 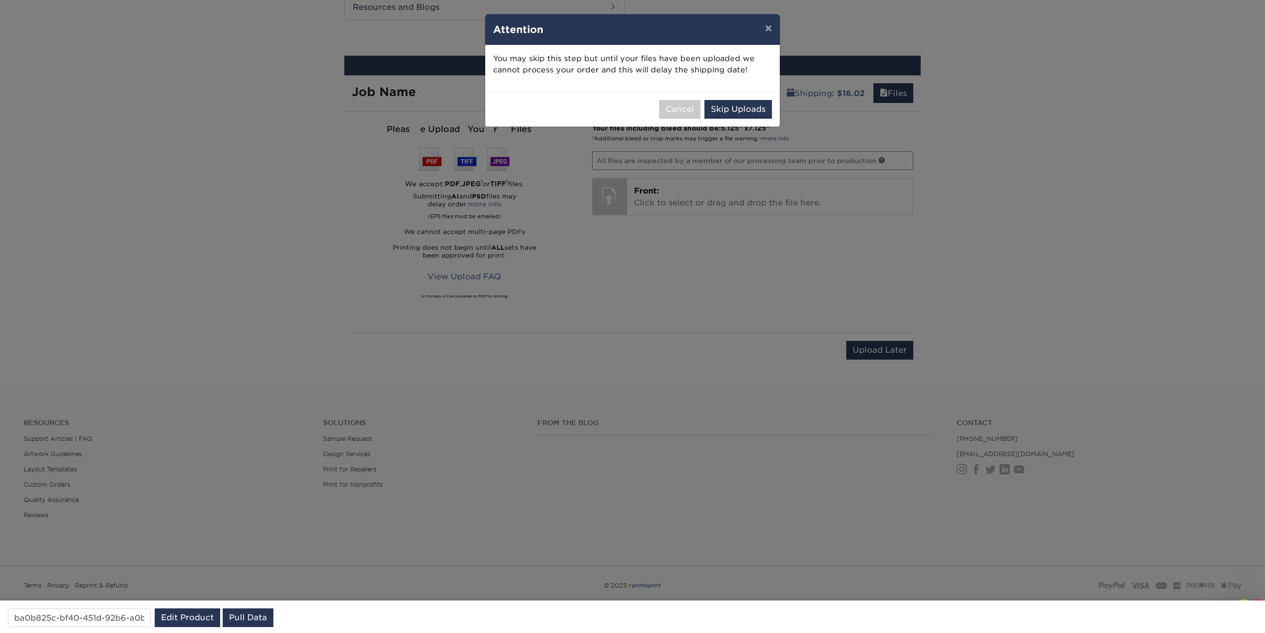 I want to click on span: 11, so click(x=1257, y=604).